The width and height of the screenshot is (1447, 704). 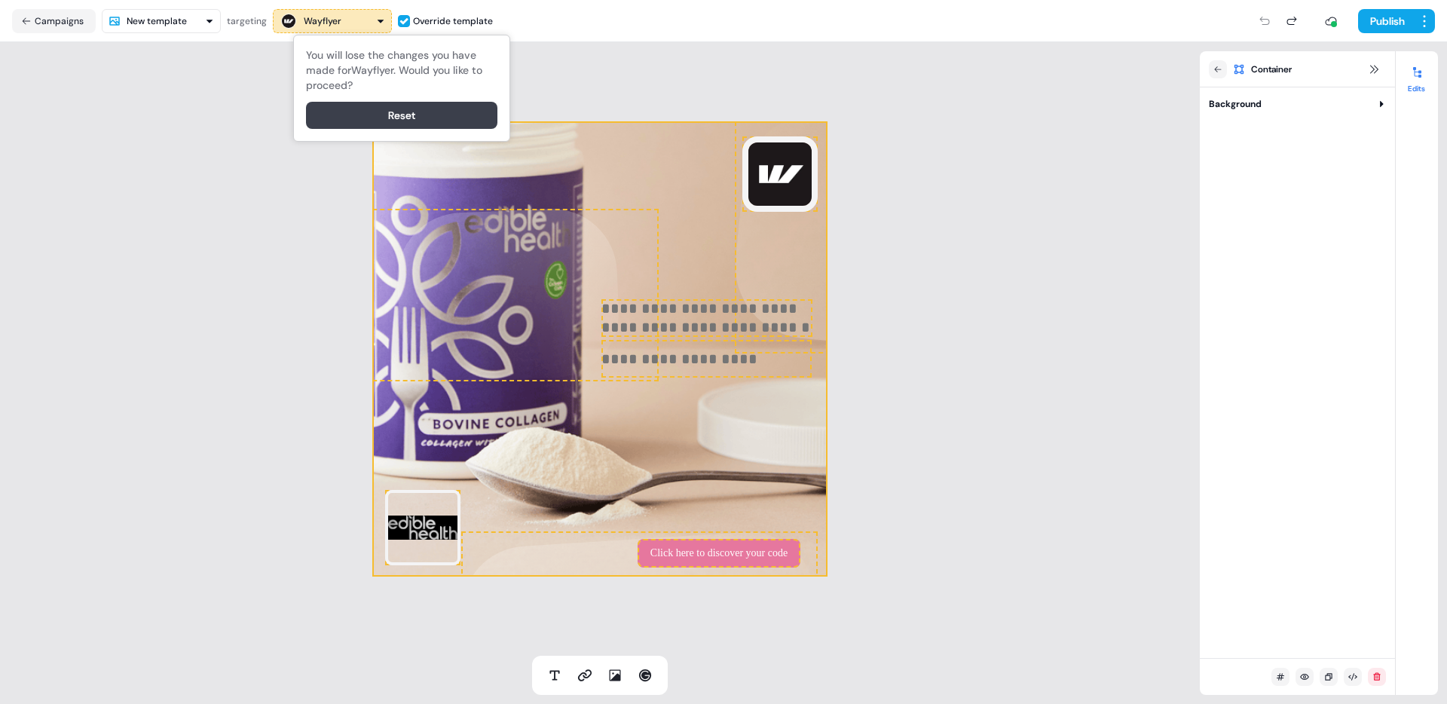 What do you see at coordinates (332, 21) in the screenshot?
I see `button: Wayflyer` at bounding box center [332, 21].